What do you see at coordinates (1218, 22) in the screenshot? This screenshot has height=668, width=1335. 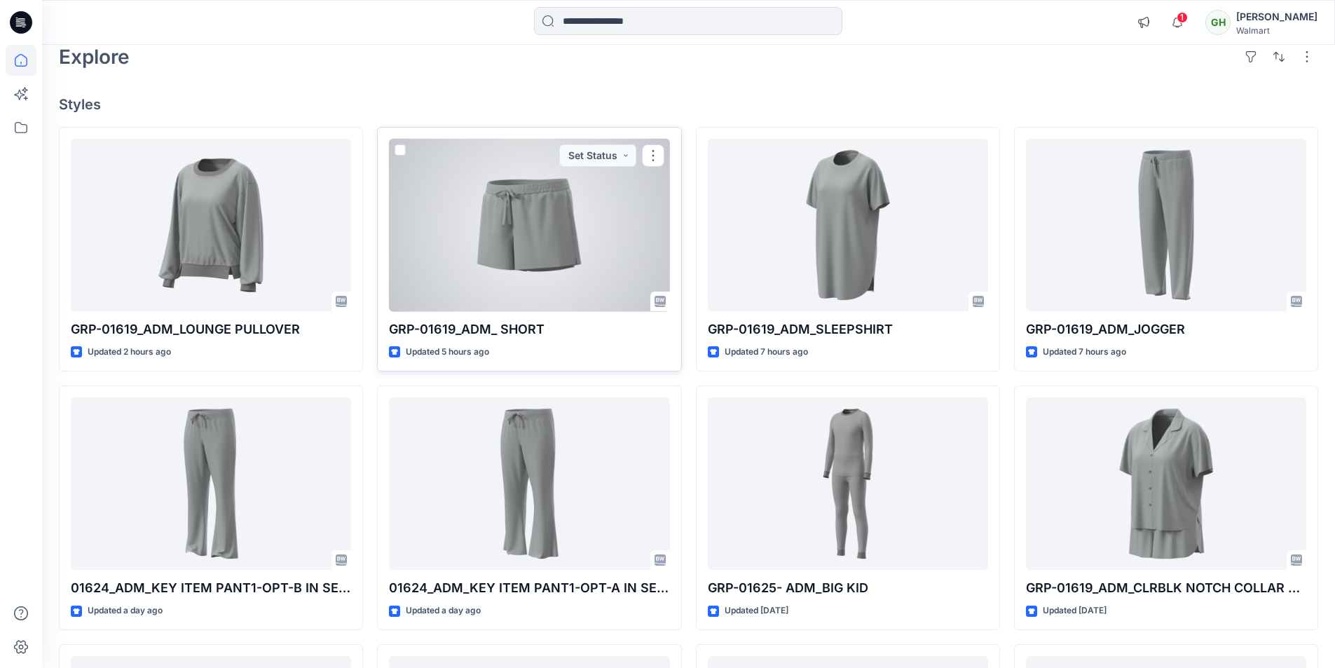 I see `div: GH` at bounding box center [1218, 22].